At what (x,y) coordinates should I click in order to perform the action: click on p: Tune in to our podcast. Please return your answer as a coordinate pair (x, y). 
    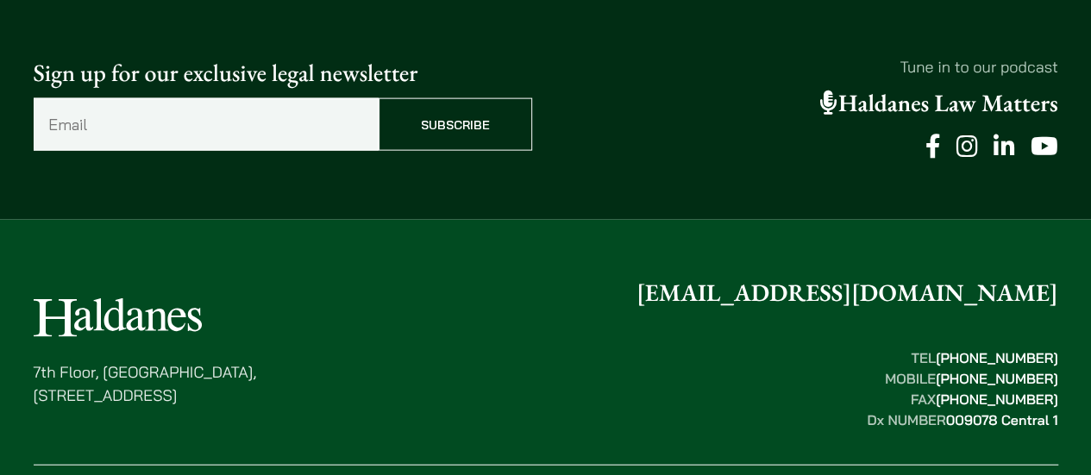
    Looking at the image, I should click on (809, 66).